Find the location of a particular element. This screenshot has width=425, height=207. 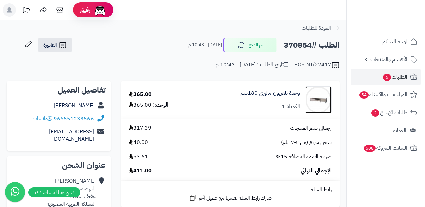

img: 1739781773-220601011417-90x90.jpg is located at coordinates (318, 100).